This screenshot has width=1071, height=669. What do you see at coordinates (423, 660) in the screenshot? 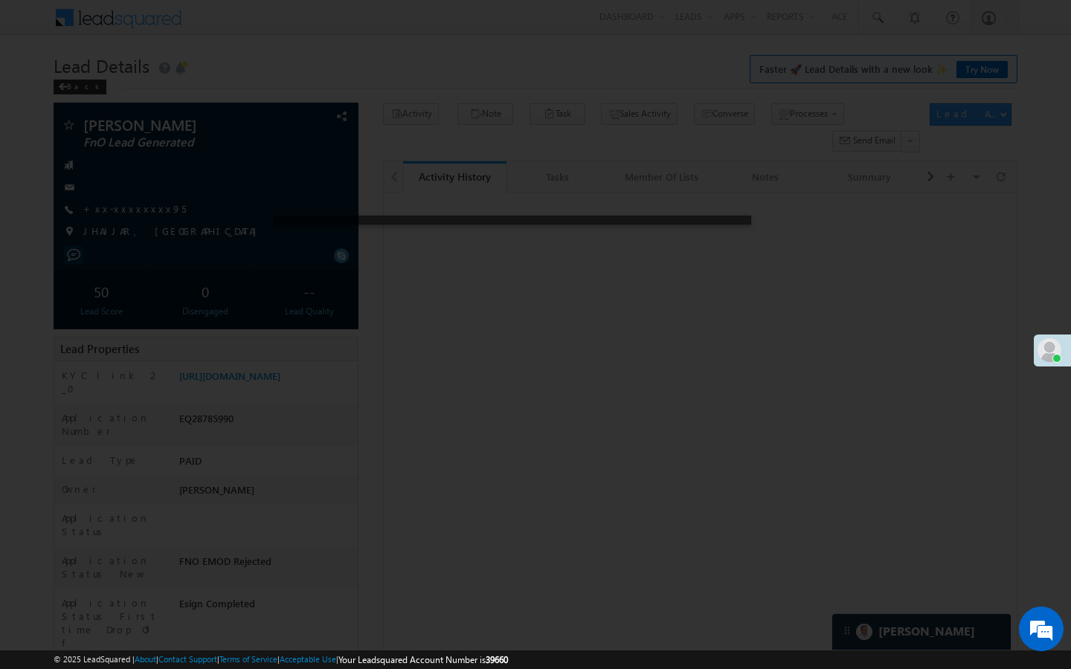
I see `span: Your Leadsquared Account Number is` at bounding box center [423, 660].